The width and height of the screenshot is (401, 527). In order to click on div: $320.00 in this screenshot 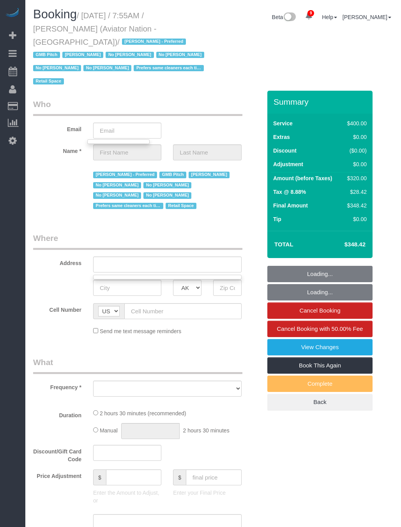, I will do `click(355, 178)`.